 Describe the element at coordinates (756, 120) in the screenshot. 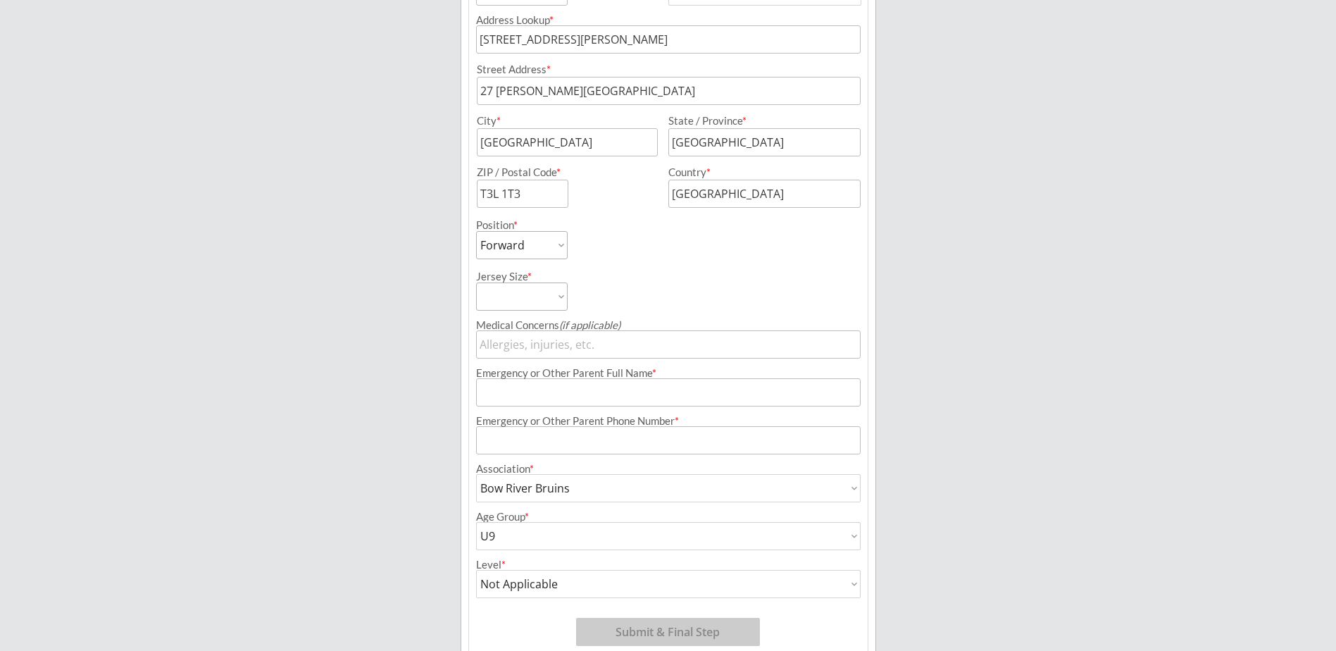

I see `div: State / Province` at that location.